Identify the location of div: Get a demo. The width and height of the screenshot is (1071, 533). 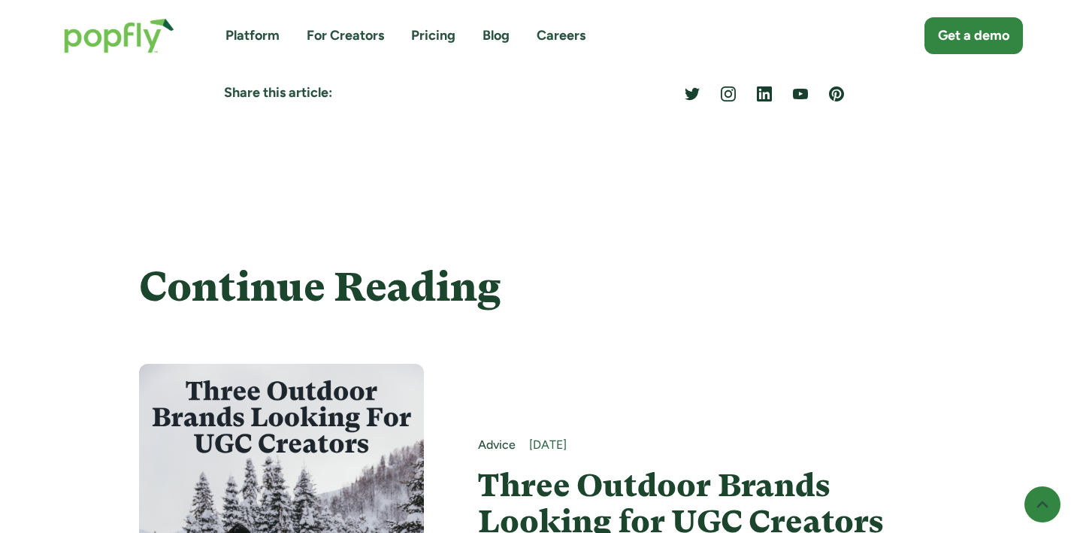
(973, 35).